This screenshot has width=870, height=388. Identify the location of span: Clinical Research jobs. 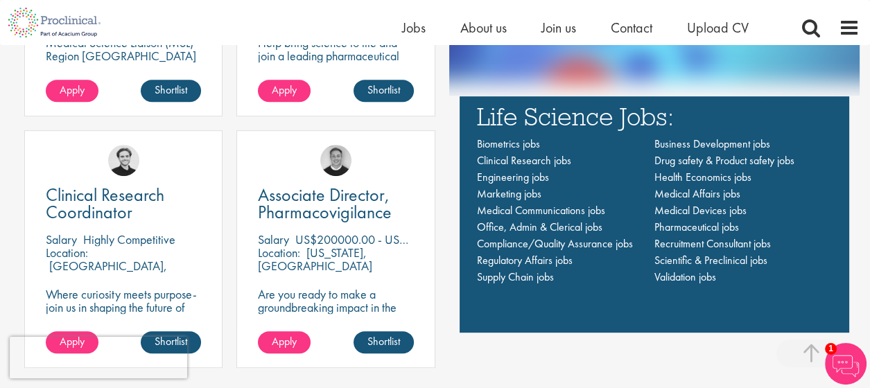
(524, 160).